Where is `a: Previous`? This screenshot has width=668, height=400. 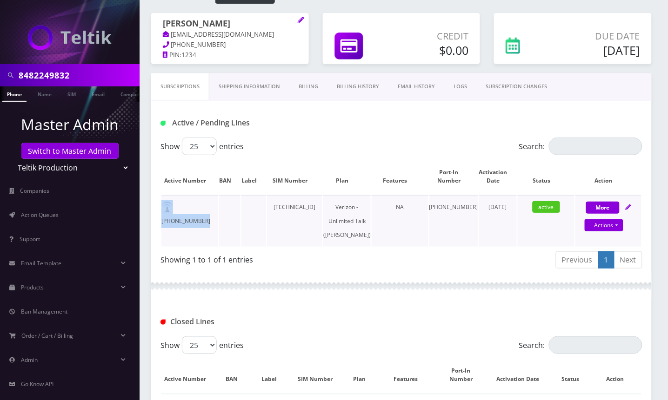 a: Previous is located at coordinates (577, 260).